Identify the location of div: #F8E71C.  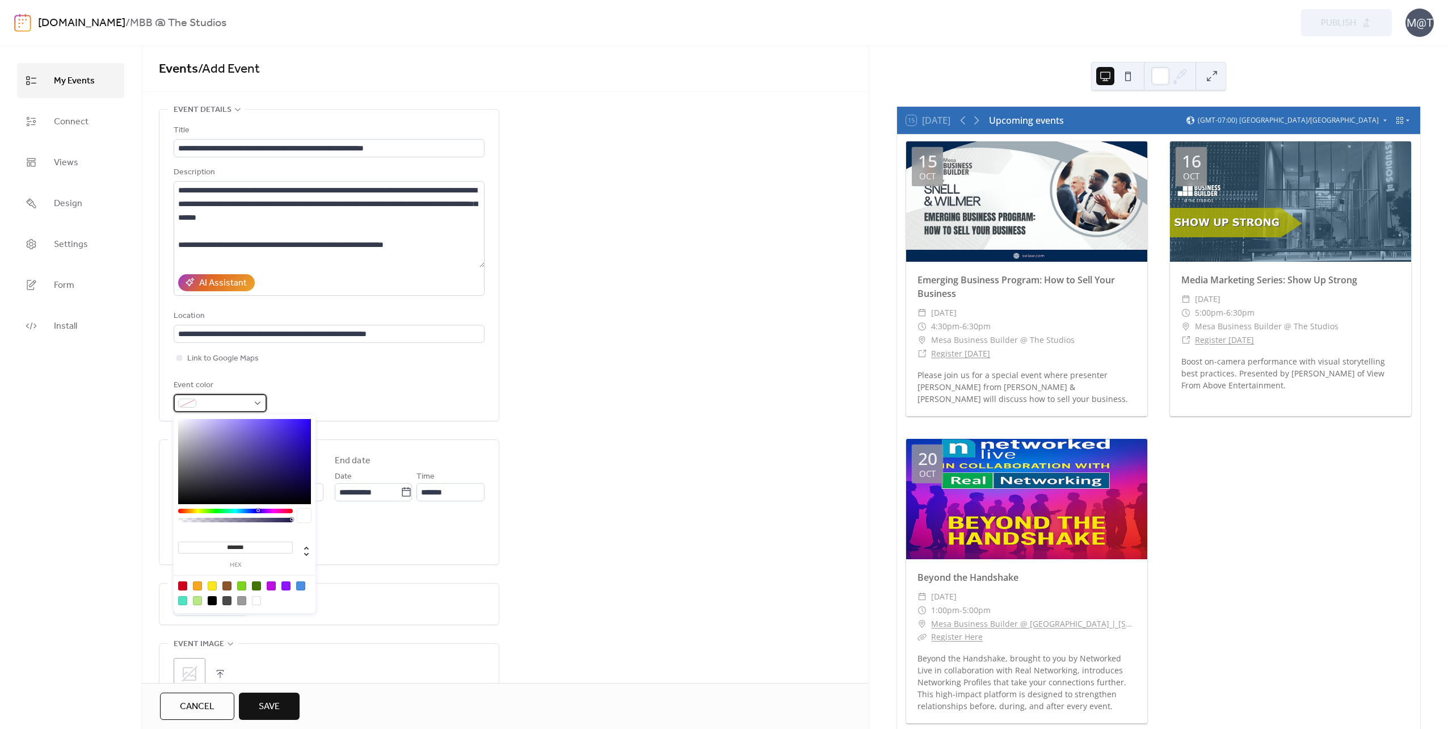
(212, 586).